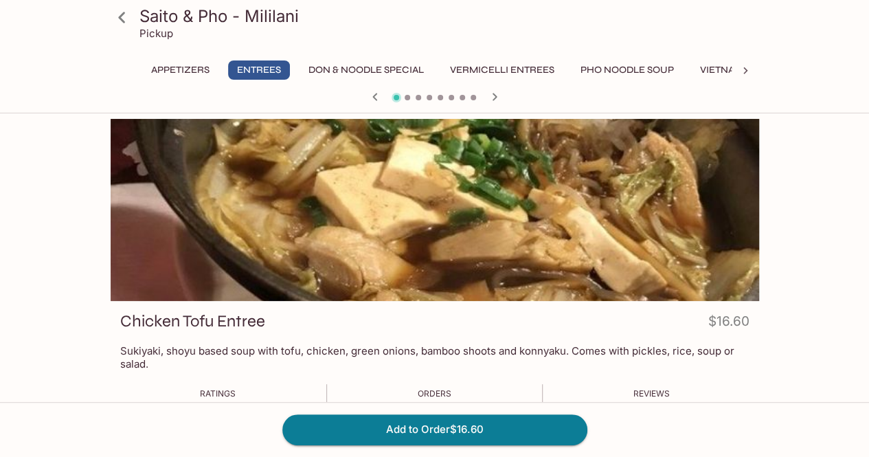 This screenshot has width=869, height=457. Describe the element at coordinates (502, 70) in the screenshot. I see `button: Vermicelli Entrees` at that location.